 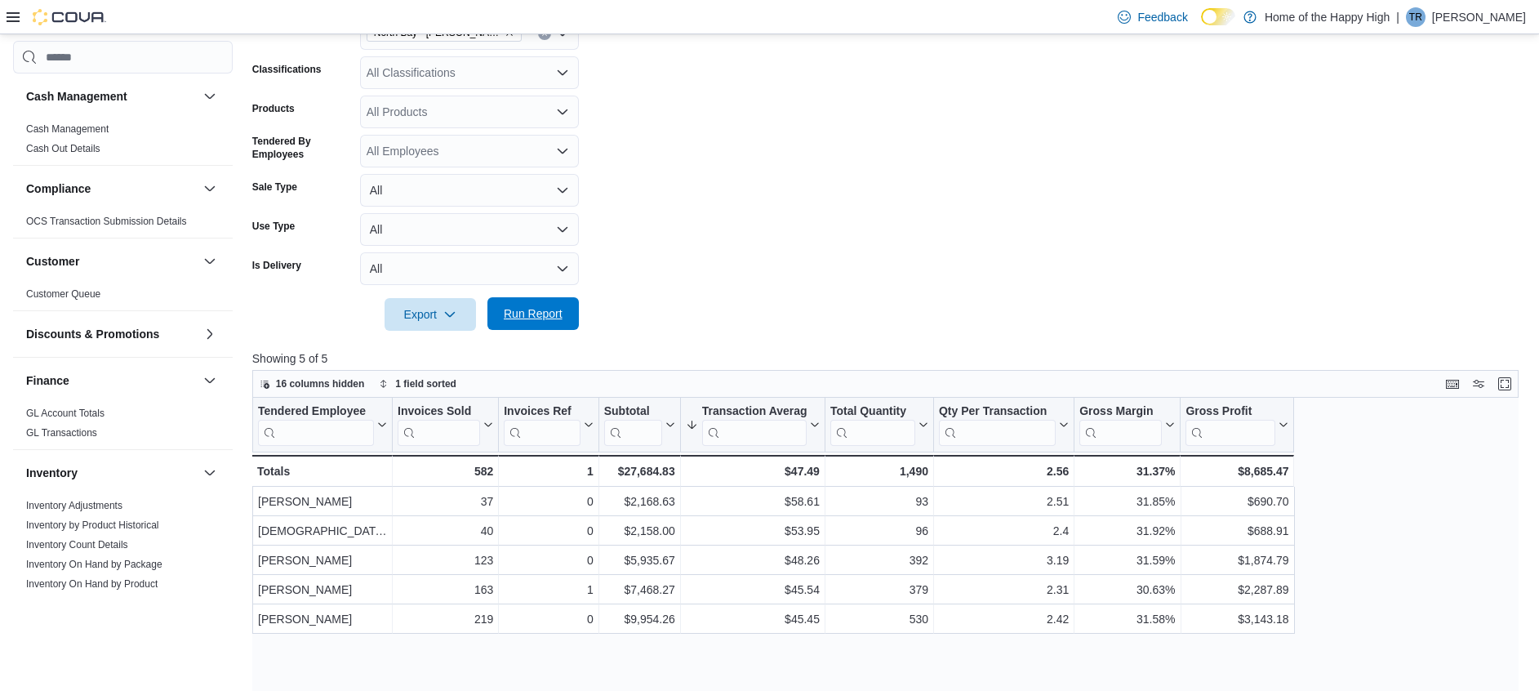 What do you see at coordinates (122, 426) in the screenshot?
I see `div: Finance` at bounding box center [122, 426].